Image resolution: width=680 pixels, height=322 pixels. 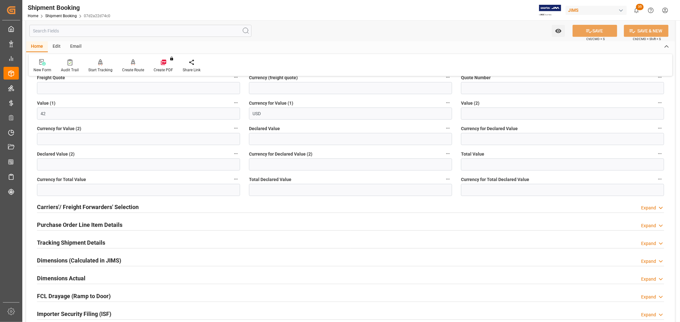 I want to click on span: Currency for Value (1), so click(x=271, y=103).